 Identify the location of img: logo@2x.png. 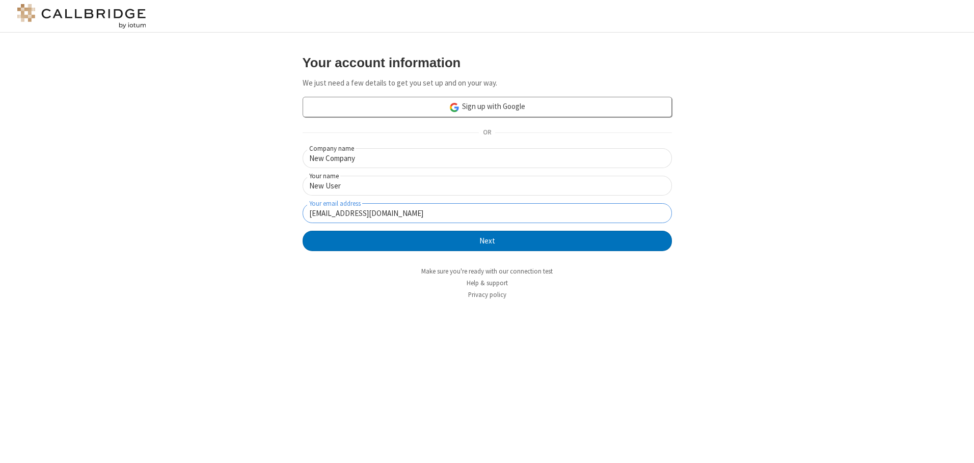
(81, 16).